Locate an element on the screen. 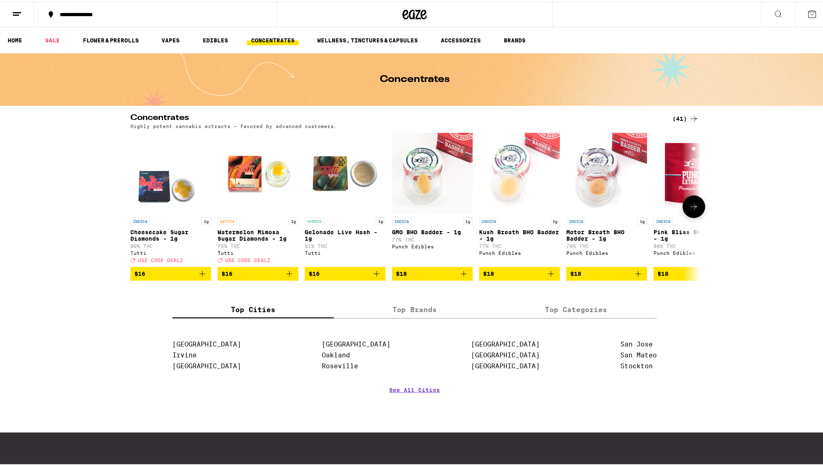  p: Pink Bliss BHO Shatter - 1g is located at coordinates (694, 234).